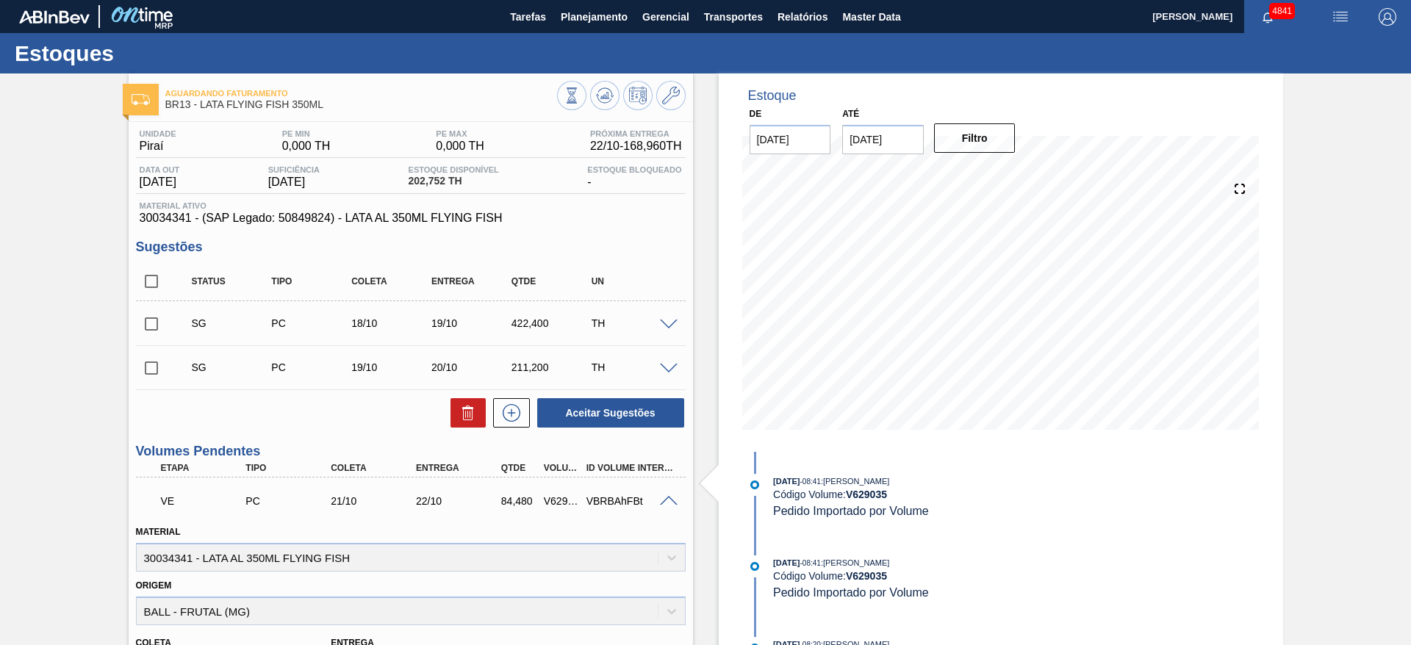 The width and height of the screenshot is (1411, 645). Describe the element at coordinates (307, 134) in the screenshot. I see `span: PE MIN` at that location.